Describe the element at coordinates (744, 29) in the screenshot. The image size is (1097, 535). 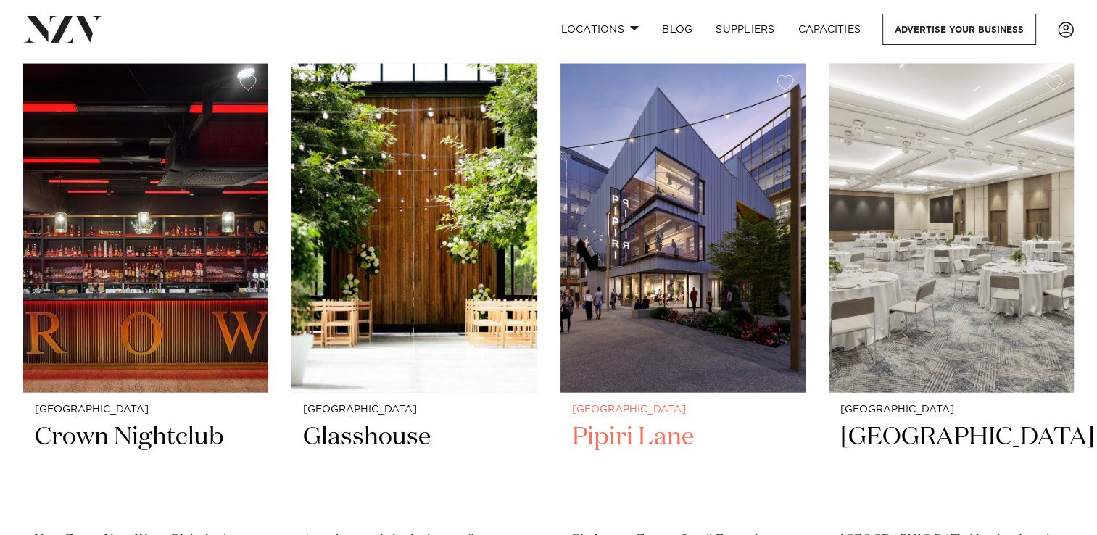
I see `a: SUPPLIERS` at that location.